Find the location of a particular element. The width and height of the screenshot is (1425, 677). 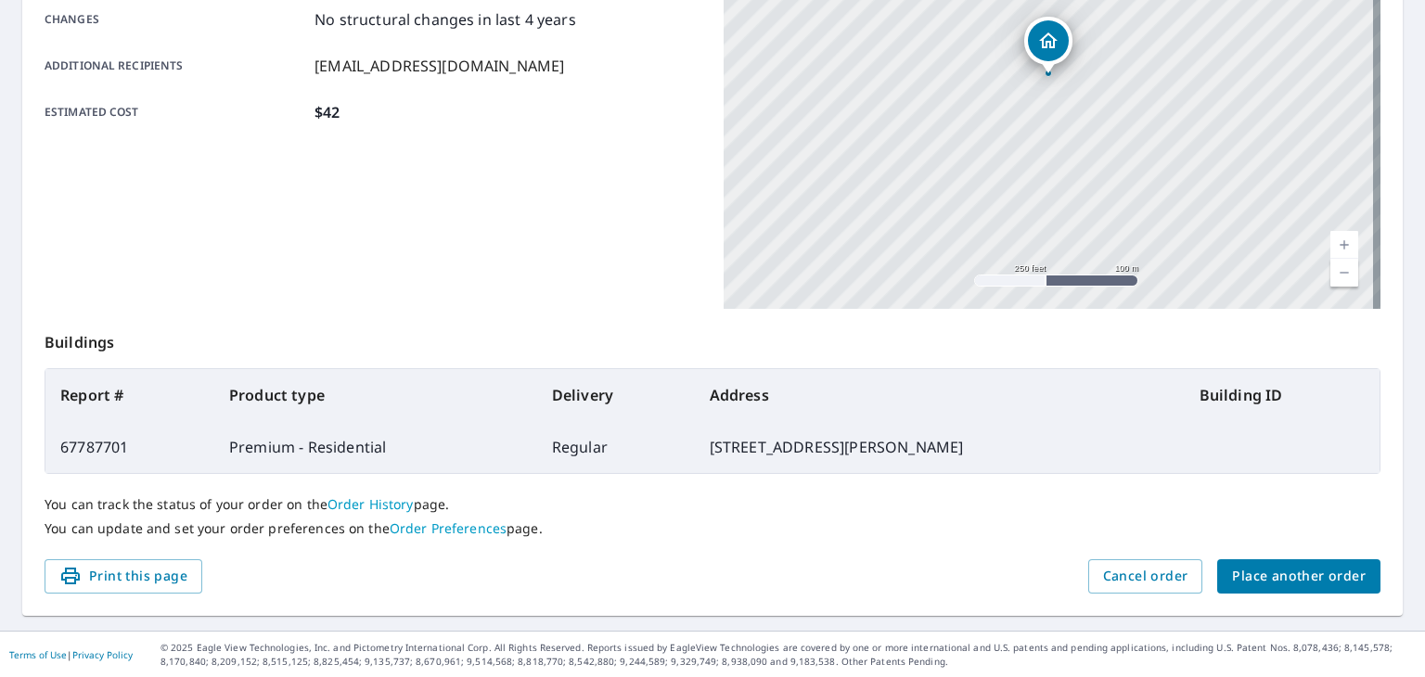

a: Order History is located at coordinates (370, 504).